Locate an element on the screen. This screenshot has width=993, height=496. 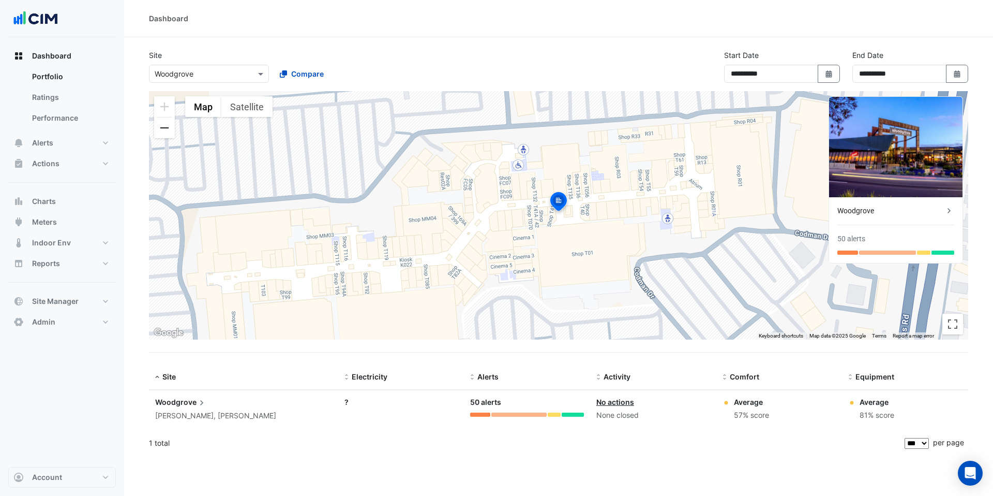
span: Reports is located at coordinates (46, 263).